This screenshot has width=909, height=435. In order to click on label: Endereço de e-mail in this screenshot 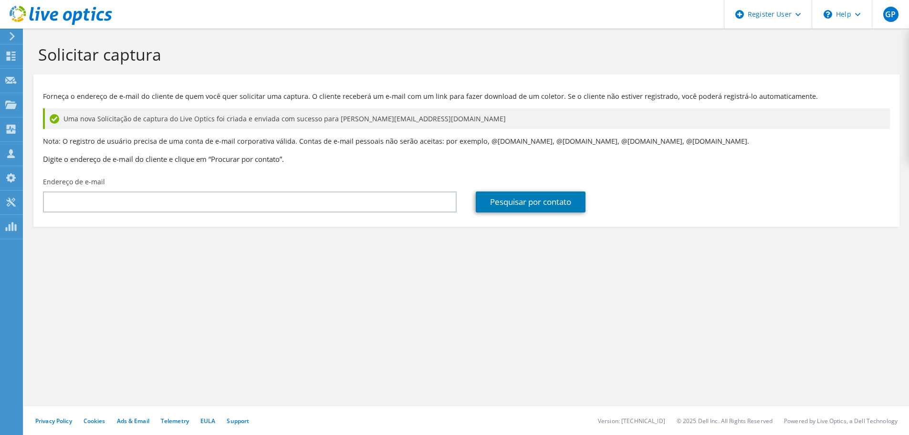, I will do `click(74, 182)`.